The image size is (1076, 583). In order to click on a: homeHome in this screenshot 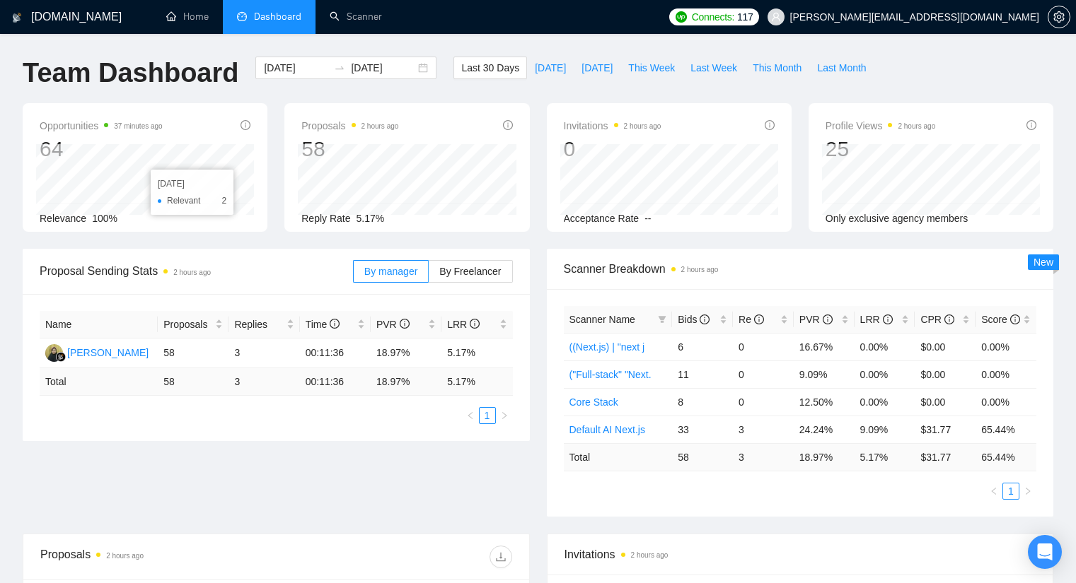, I will do `click(187, 16)`.